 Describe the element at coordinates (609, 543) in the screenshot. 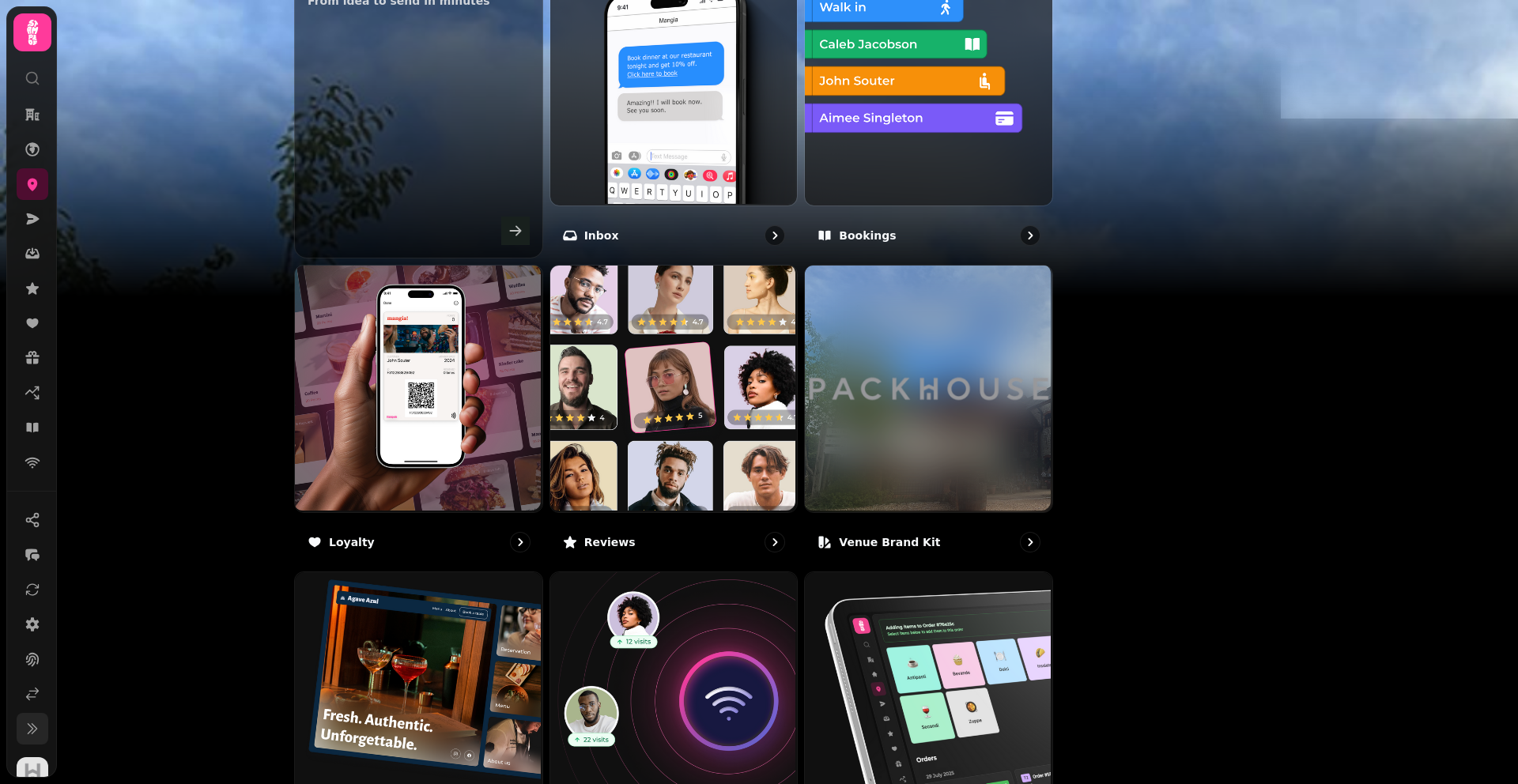

I see `p: Reviews` at that location.